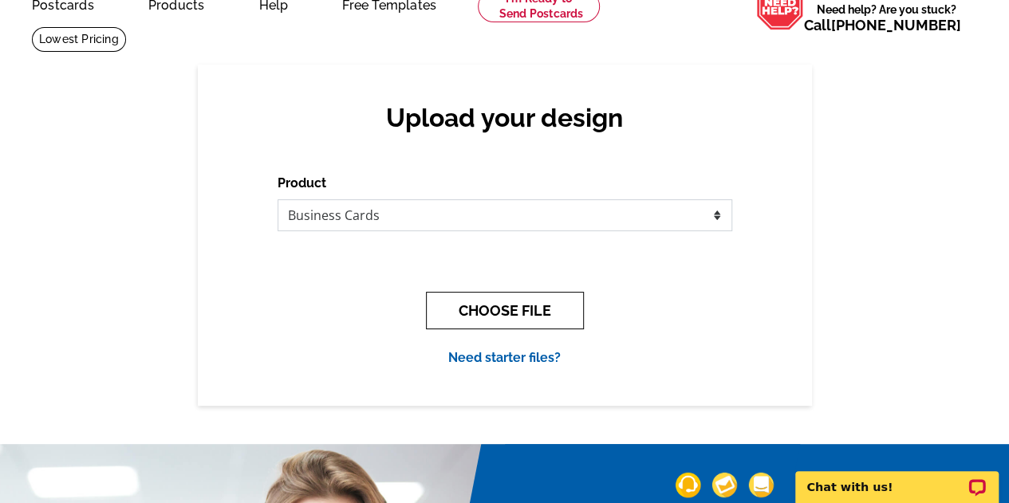  What do you see at coordinates (761, 485) in the screenshot?
I see `img: support-img-3_1.png` at bounding box center [761, 485].